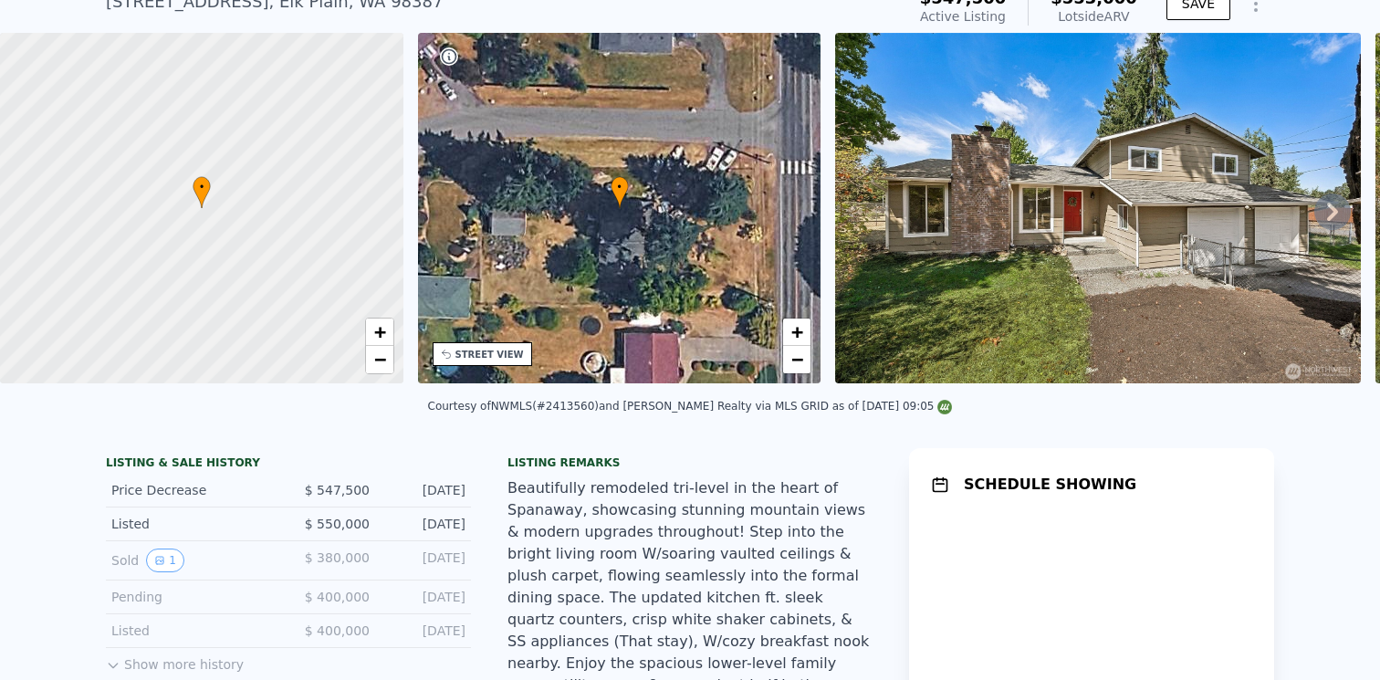 The image size is (1380, 680). Describe the element at coordinates (945, 407) in the screenshot. I see `img: NWMLS Logo` at that location.